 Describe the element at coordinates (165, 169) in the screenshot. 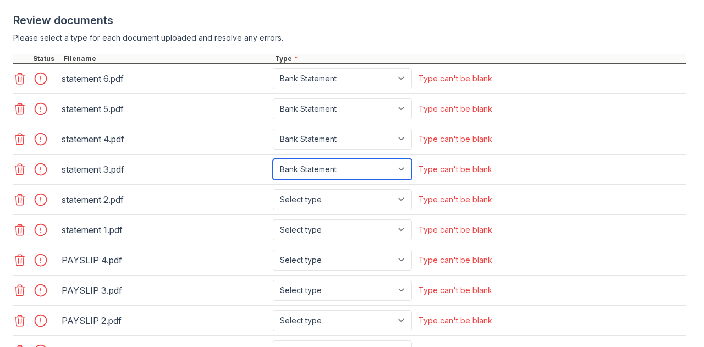

I see `div: statement 3.pdf` at that location.